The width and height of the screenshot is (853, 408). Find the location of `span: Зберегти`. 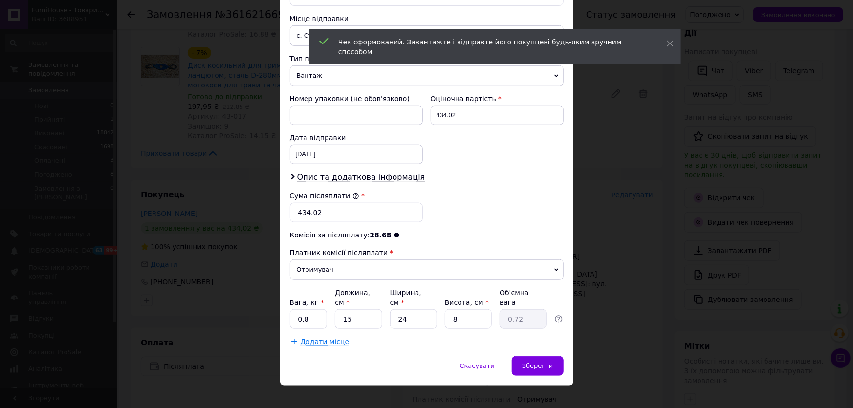

span: Зберегти is located at coordinates (537, 366).